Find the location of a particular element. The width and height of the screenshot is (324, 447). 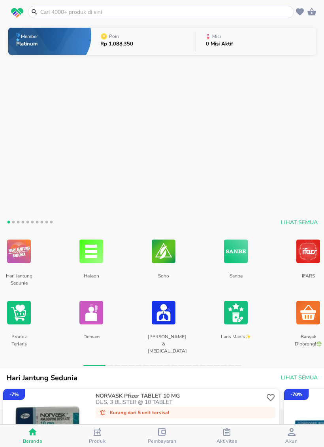

button: Pembayaran is located at coordinates (162, 436).